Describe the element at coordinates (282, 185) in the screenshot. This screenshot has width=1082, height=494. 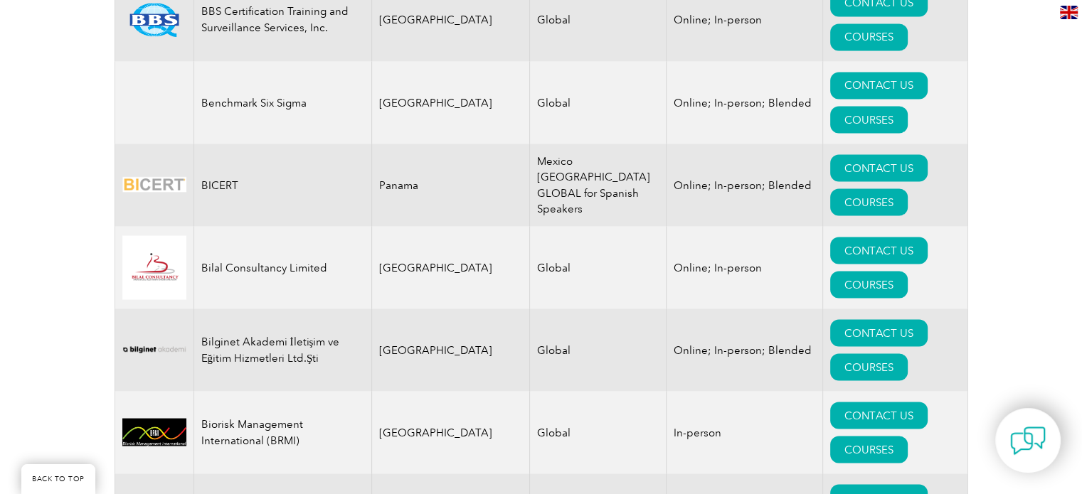
I see `td: BICERT` at that location.